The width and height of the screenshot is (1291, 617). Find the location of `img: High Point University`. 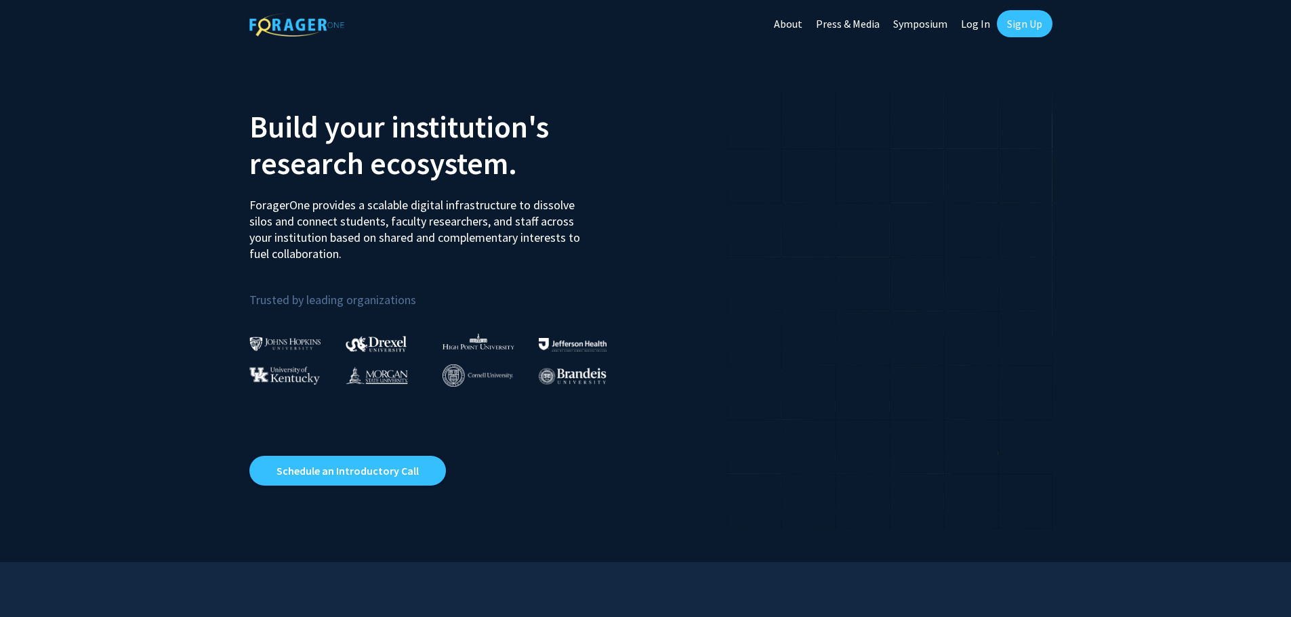

img: High Point University is located at coordinates (478, 342).